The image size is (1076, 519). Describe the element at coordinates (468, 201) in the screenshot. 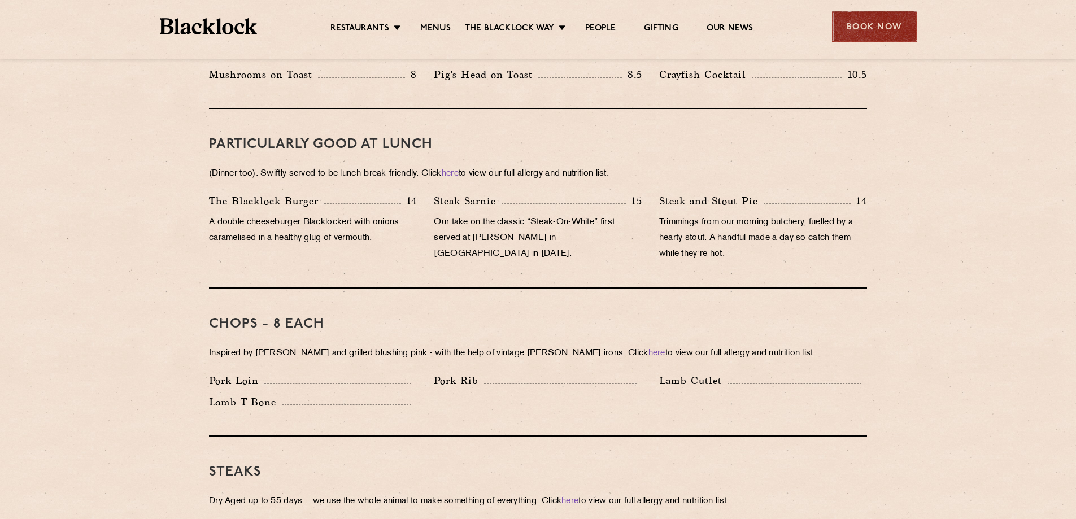

I see `p: Steak Sarnie` at that location.